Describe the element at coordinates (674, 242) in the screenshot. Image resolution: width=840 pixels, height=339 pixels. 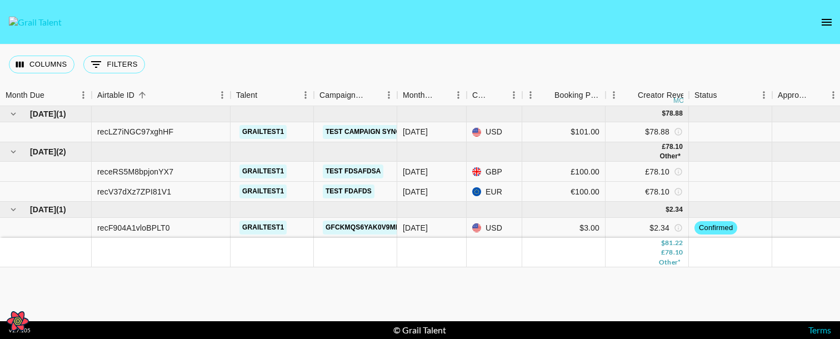
I see `div: 81.22` at that location.